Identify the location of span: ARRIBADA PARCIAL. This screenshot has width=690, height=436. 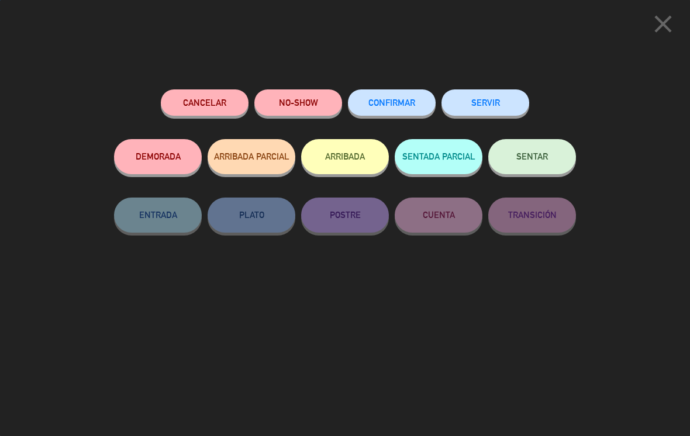
(251, 156).